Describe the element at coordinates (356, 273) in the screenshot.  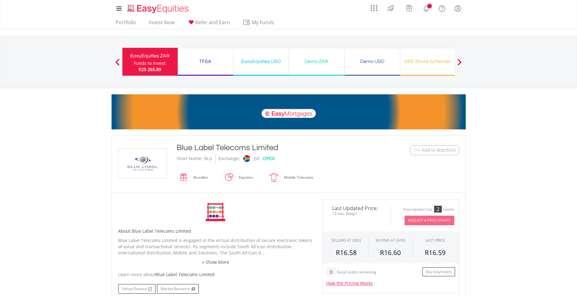
I see `div: EasyCredits remaining` at that location.